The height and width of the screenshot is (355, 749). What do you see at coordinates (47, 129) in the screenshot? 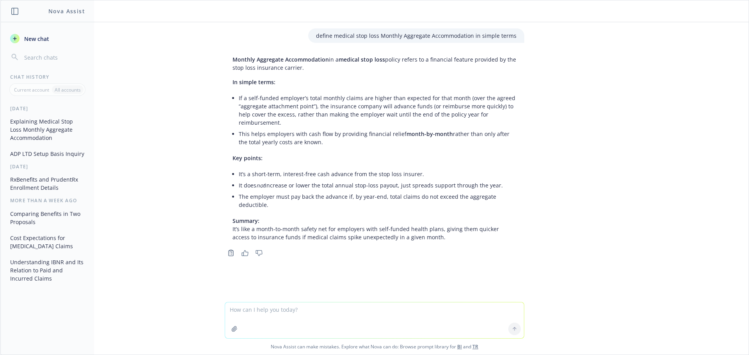
I see `button: Explaining Medical Stop Loss Monthly Aggregate Accommodation` at bounding box center [47, 129].